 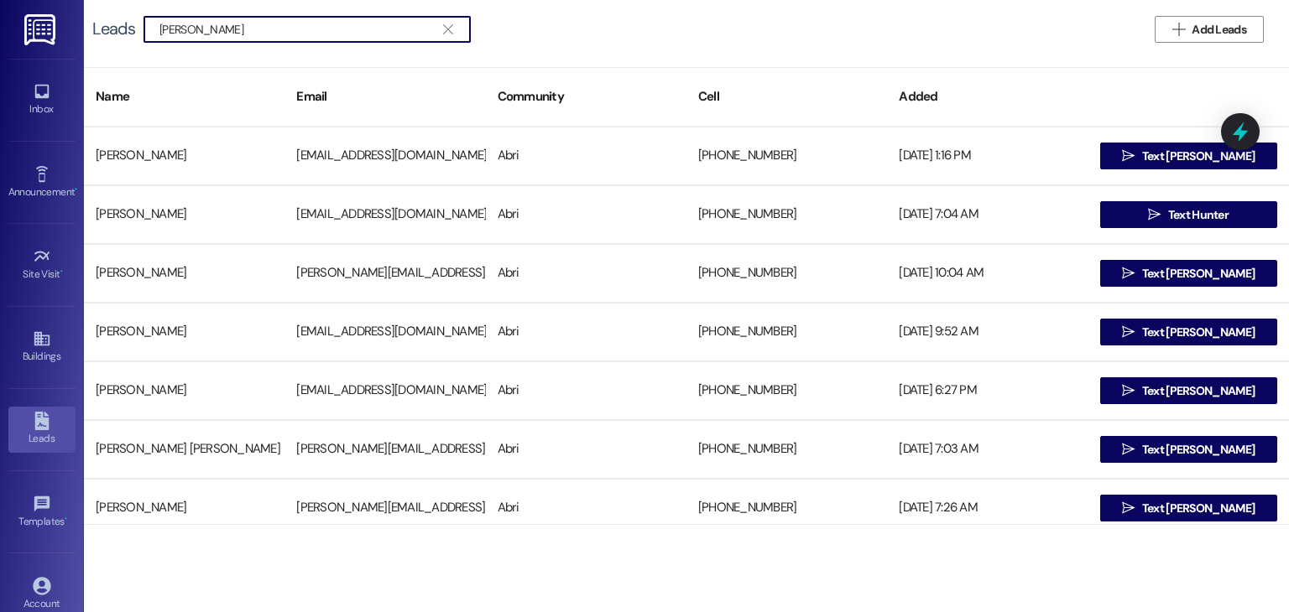 What do you see at coordinates (113, 29) in the screenshot?
I see `div: Leads` at bounding box center [113, 29].